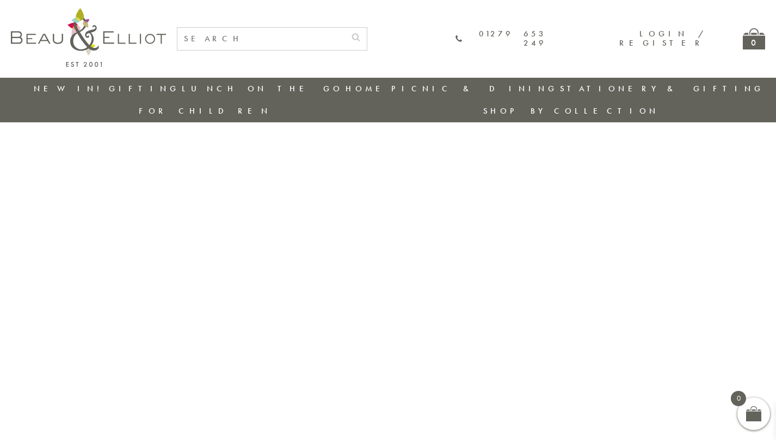 This screenshot has height=442, width=776. What do you see at coordinates (70, 89) in the screenshot?
I see `a: New in!` at bounding box center [70, 89].